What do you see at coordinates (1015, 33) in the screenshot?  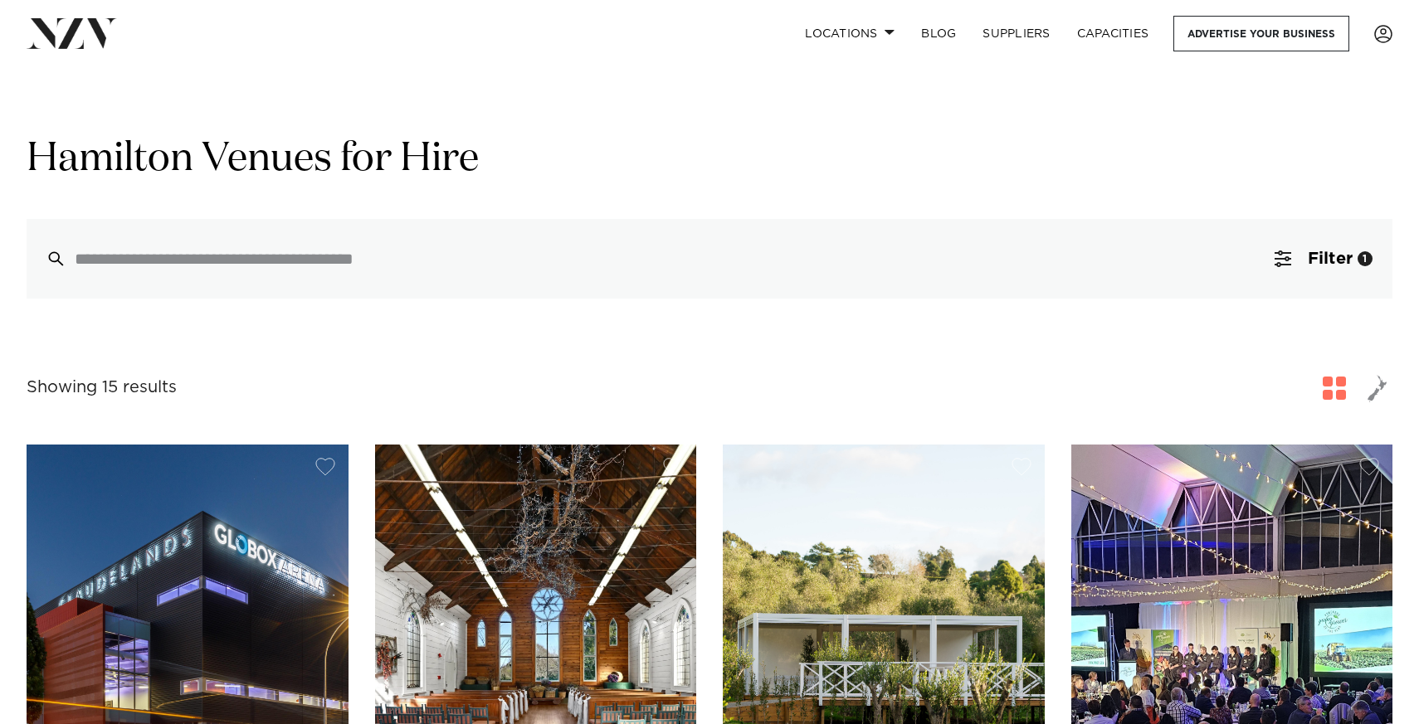 I see `a: SUPPLIERS` at bounding box center [1015, 33].